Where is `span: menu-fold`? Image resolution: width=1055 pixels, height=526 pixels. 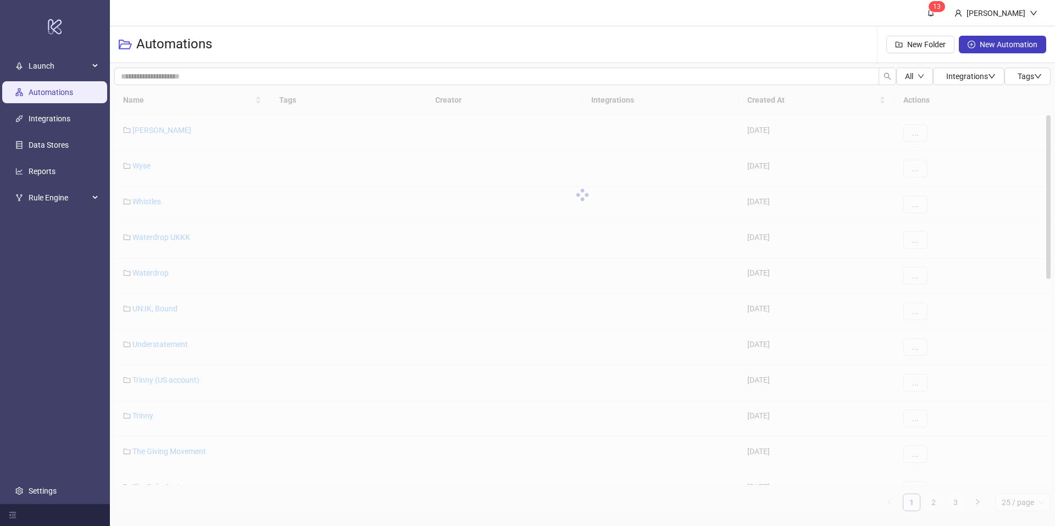
span: menu-fold is located at coordinates (13, 515).